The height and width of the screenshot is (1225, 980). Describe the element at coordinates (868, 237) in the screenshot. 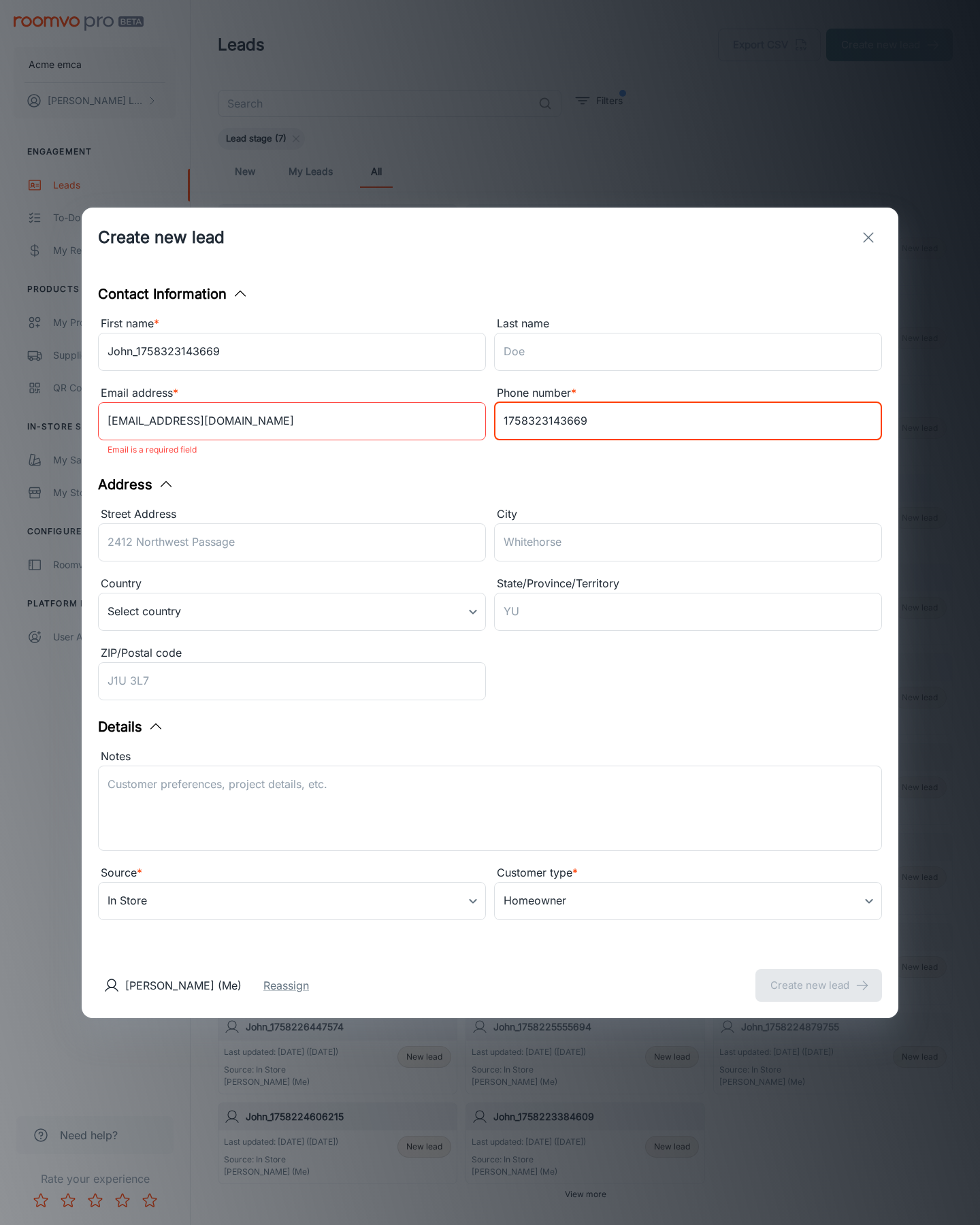

I see `button: exit` at that location.